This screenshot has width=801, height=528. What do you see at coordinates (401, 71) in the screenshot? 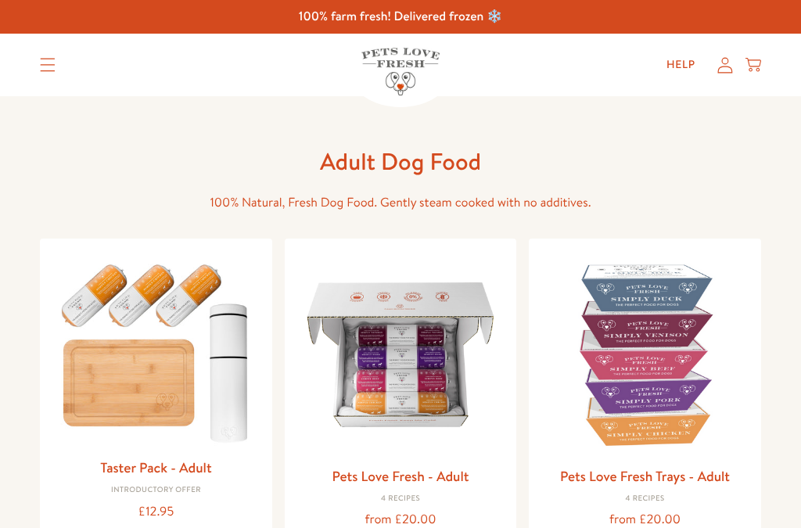
I see `img: Pets Love Fresh` at bounding box center [401, 71].